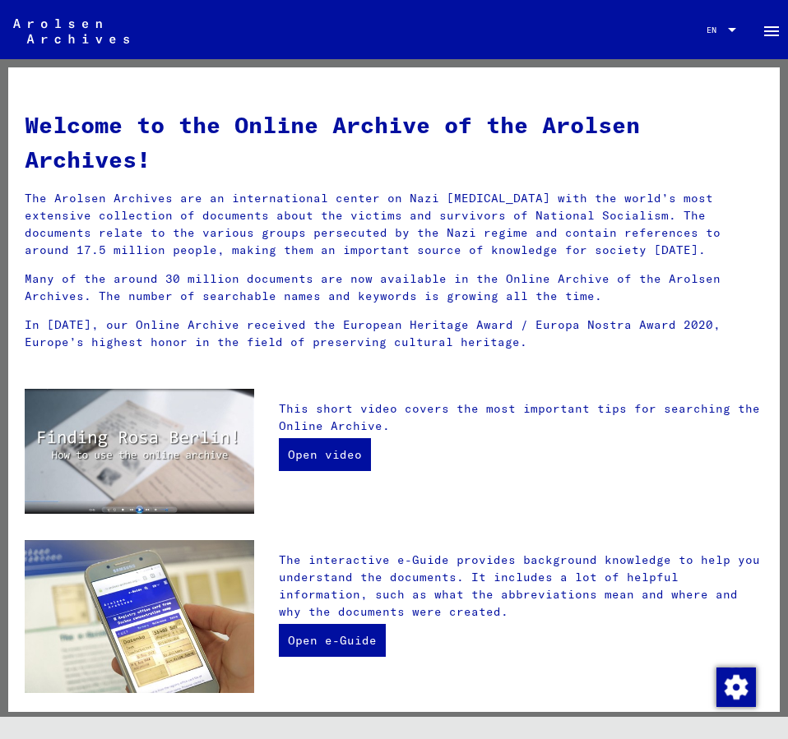 This screenshot has width=788, height=739. What do you see at coordinates (772, 31) in the screenshot?
I see `mat-icon: Side nav toggle icon` at bounding box center [772, 31].